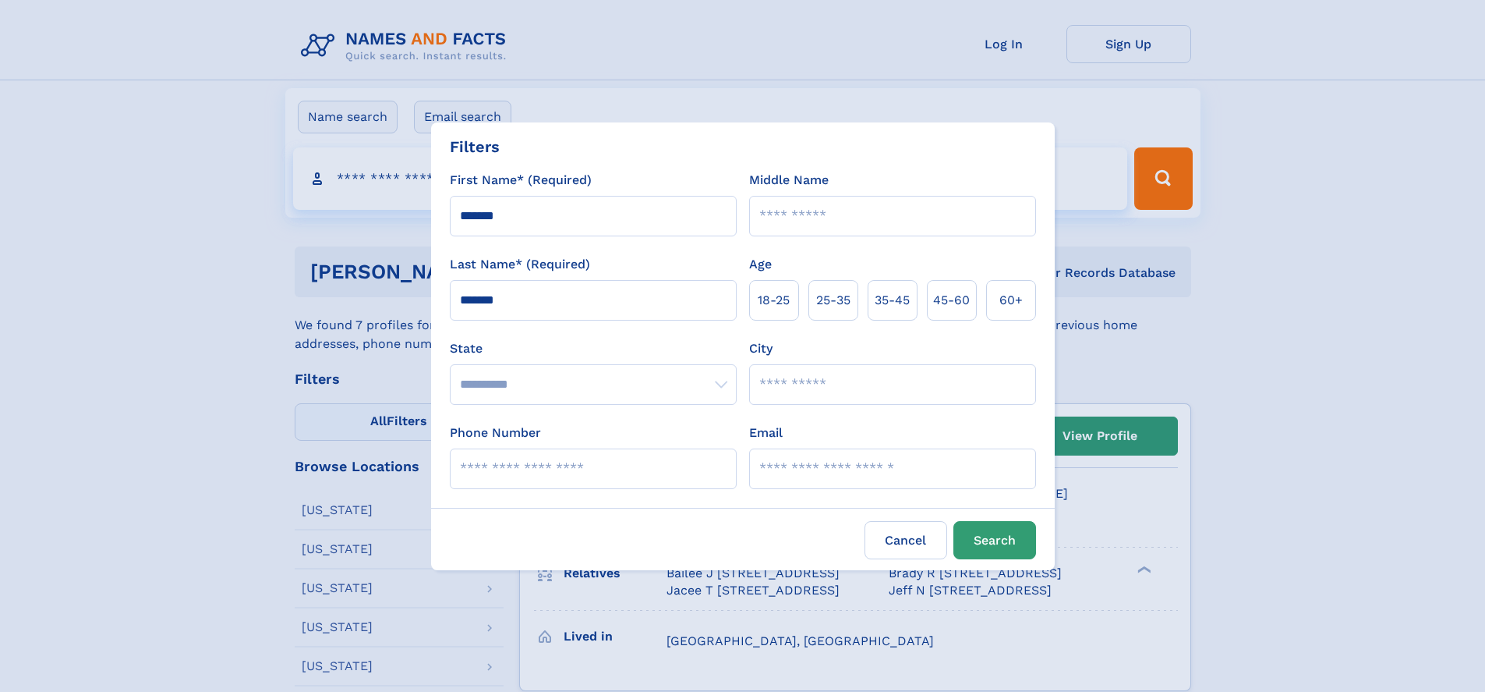 The width and height of the screenshot is (1485, 692). What do you see at coordinates (906, 540) in the screenshot?
I see `label: Cancel` at bounding box center [906, 540].